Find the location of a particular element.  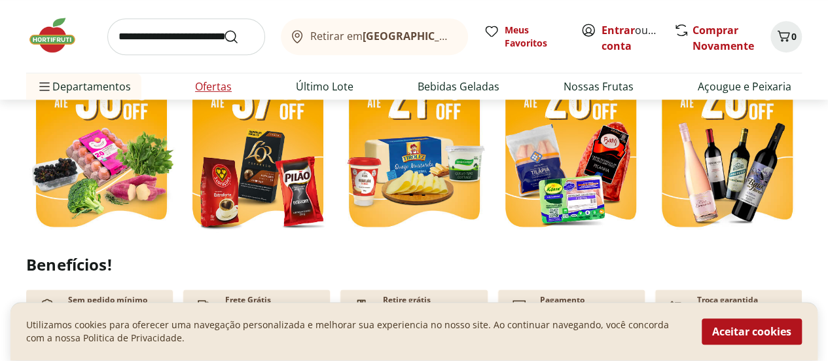

img: truck is located at coordinates (204, 305).